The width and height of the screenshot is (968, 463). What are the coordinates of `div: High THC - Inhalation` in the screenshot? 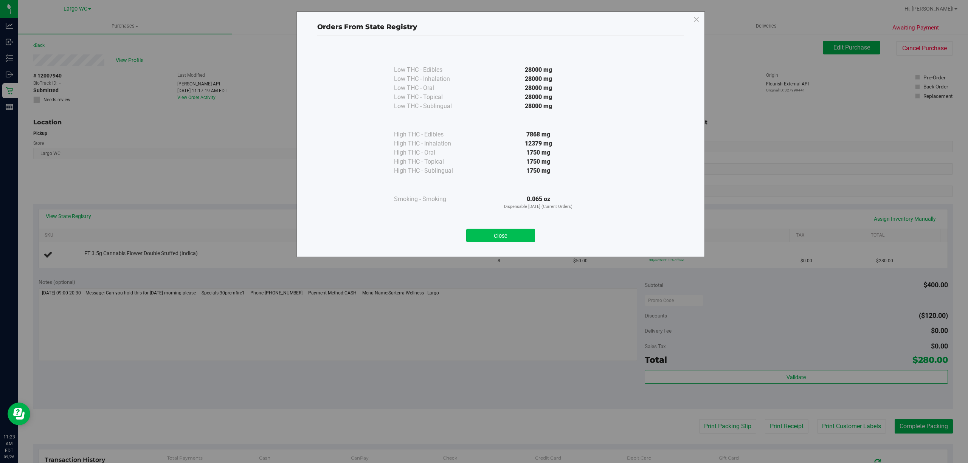 It's located at (432, 144).